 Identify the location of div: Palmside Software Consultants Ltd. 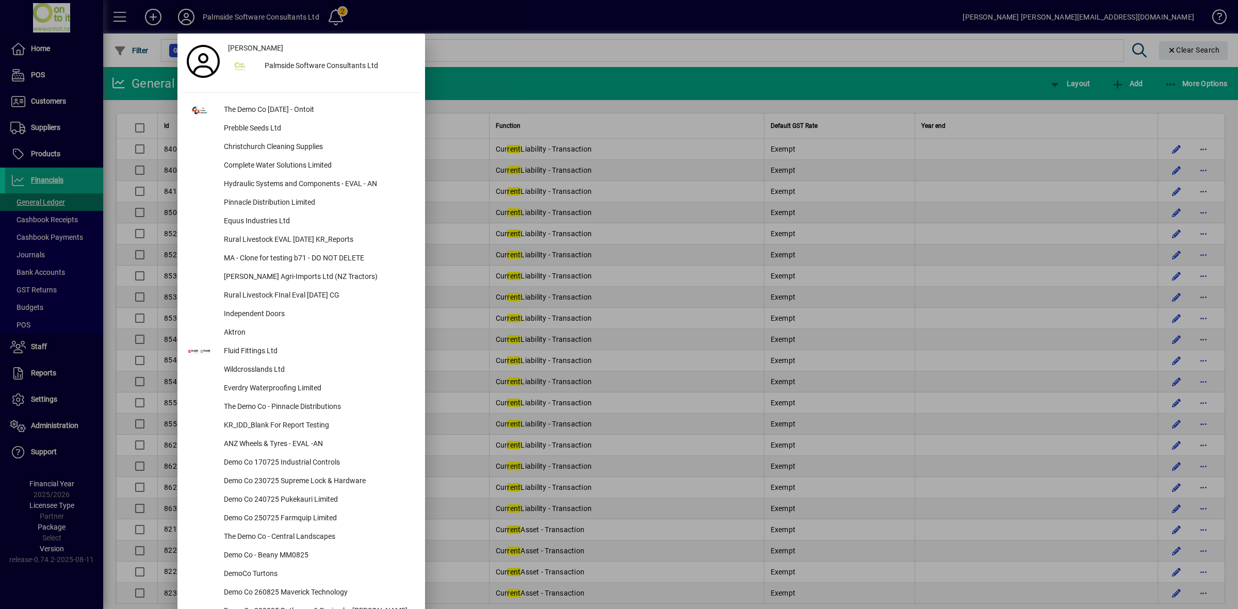
(338, 67).